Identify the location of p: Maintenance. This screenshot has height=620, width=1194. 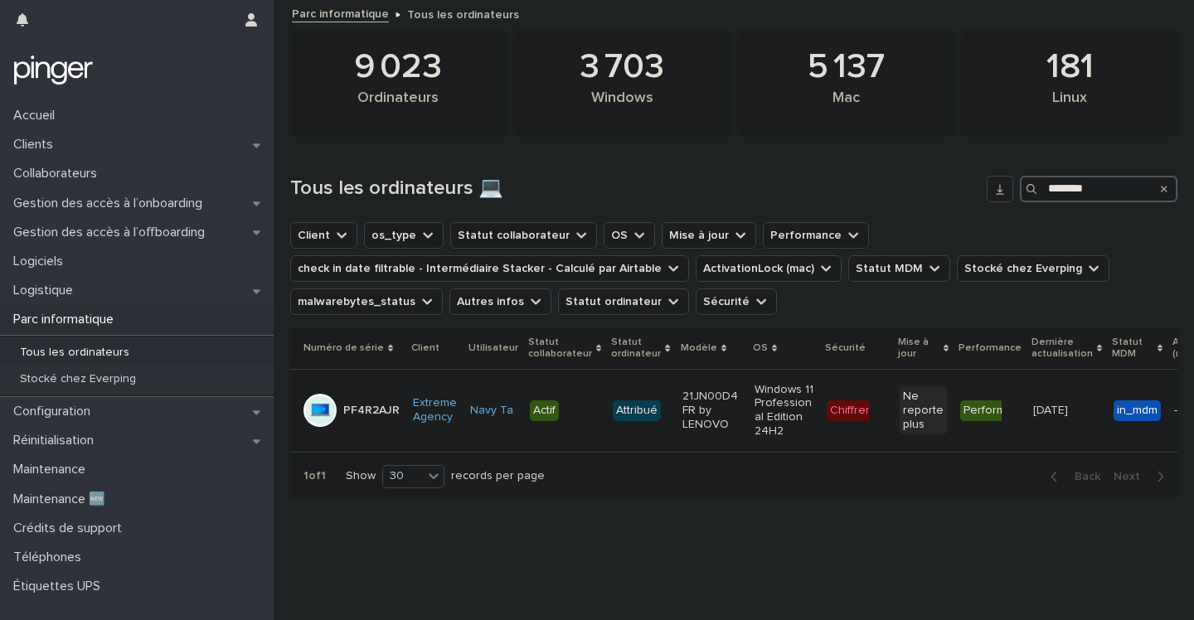
(52, 469).